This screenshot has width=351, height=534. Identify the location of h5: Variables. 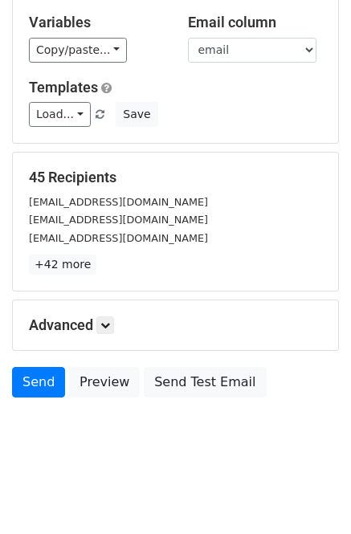
(96, 22).